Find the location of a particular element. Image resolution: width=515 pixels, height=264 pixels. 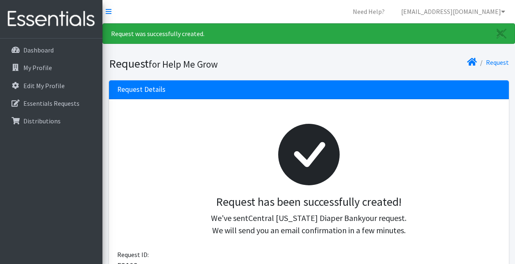

h3: Request Details is located at coordinates (141, 89).